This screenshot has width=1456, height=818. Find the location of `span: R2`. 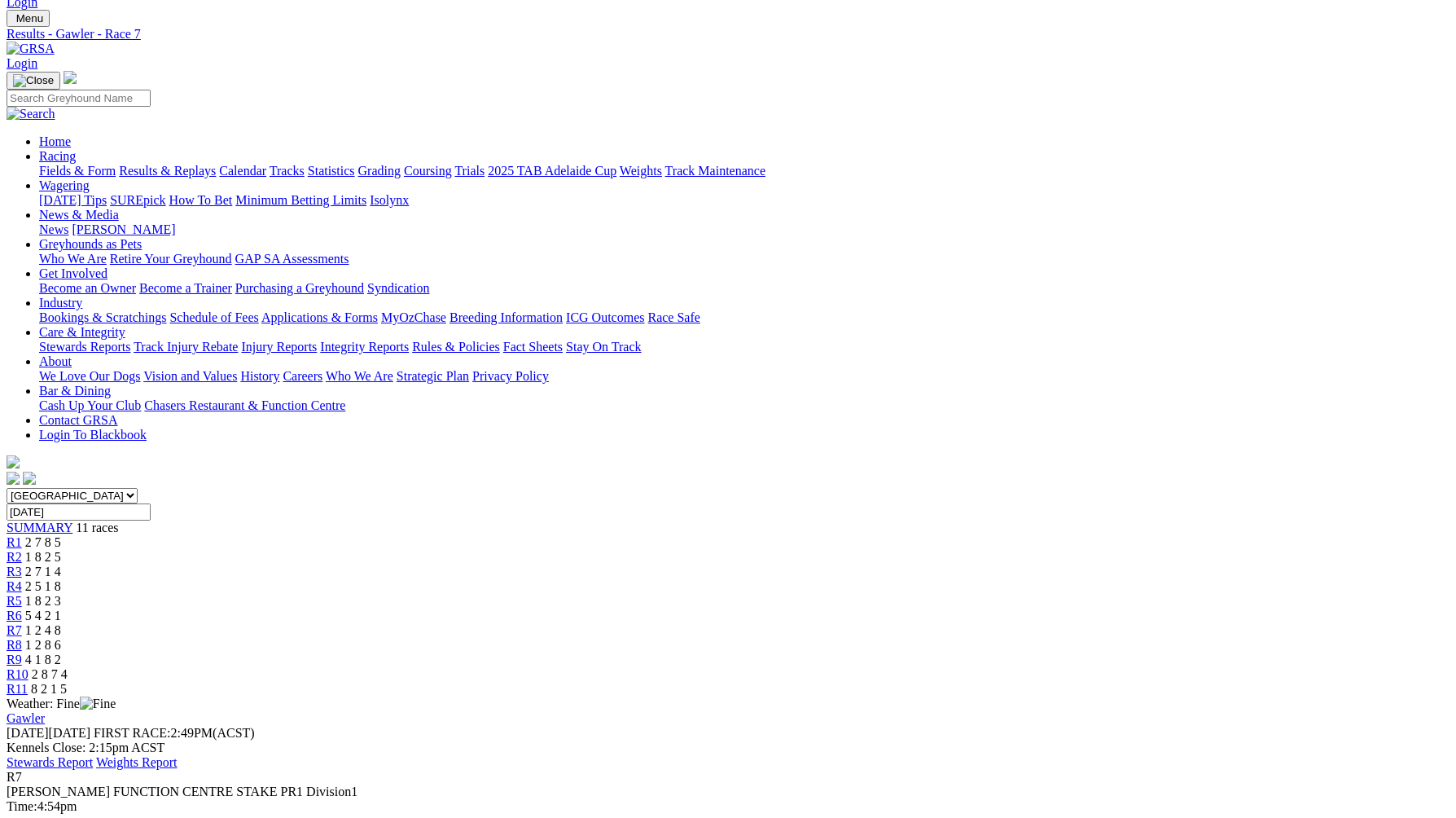

span: R2 is located at coordinates (14, 556).